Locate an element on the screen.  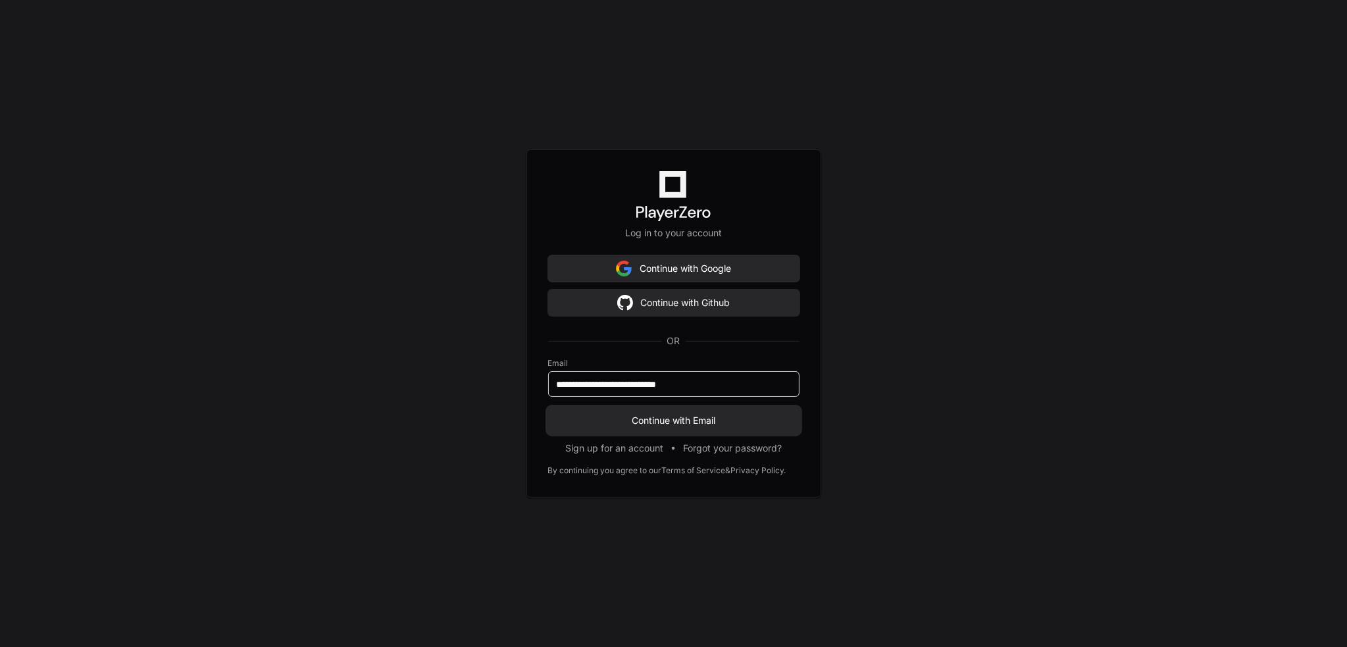
a: Terms of Service is located at coordinates (694, 471).